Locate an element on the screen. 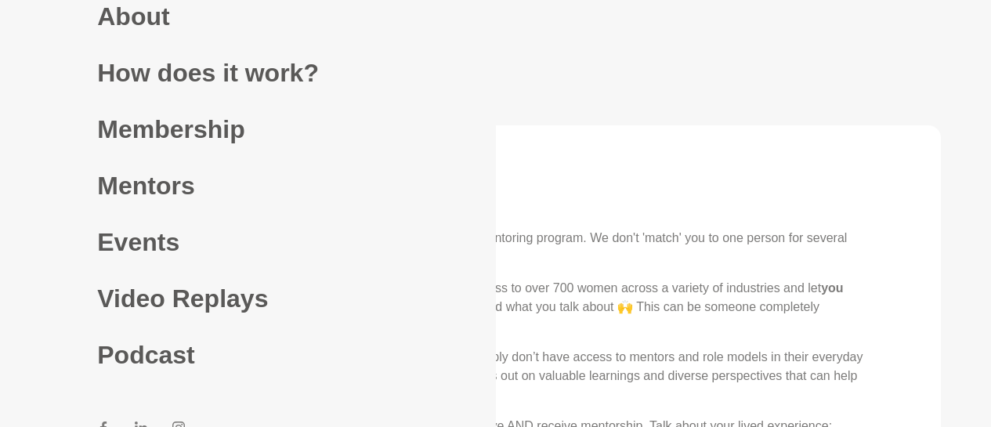 The image size is (991, 427). a: How does it work? is located at coordinates (248, 73).